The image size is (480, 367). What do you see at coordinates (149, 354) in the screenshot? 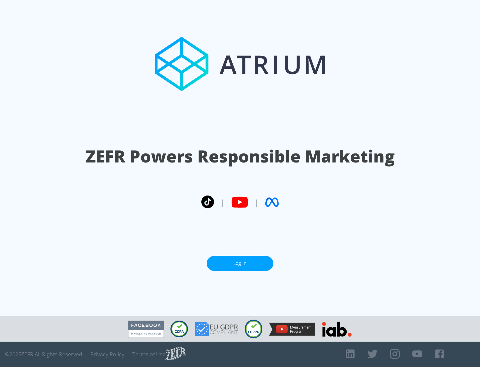
I see `a: Terms of Use` at bounding box center [149, 354].